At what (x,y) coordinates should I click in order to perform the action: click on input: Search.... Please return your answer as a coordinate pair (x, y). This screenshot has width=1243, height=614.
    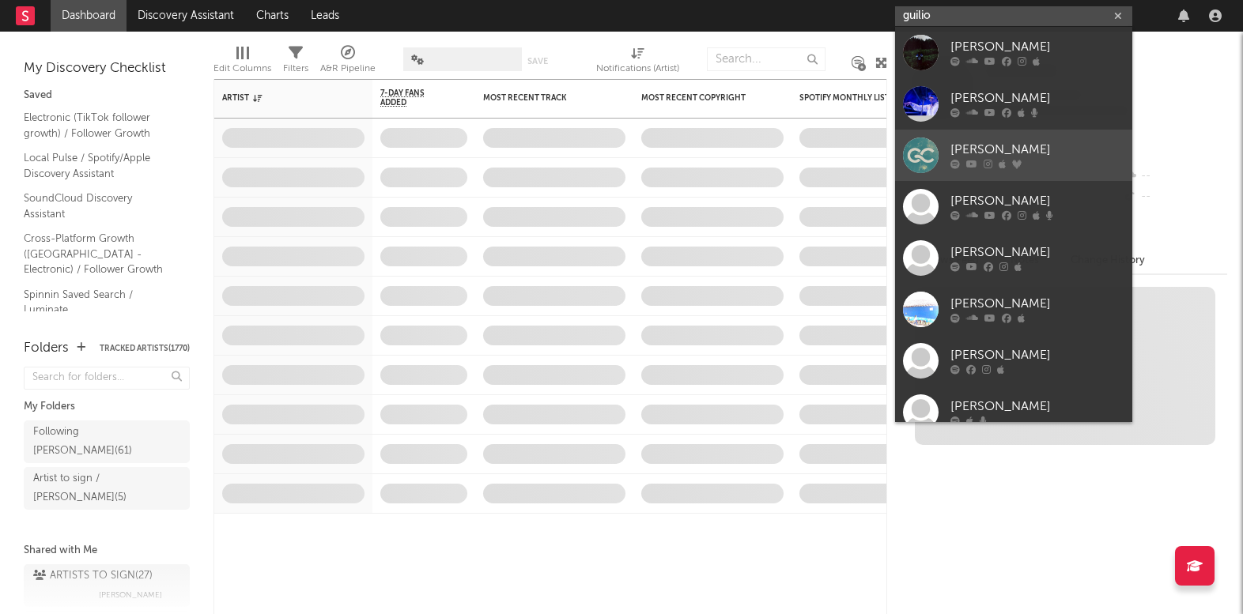
    Looking at the image, I should click on (766, 59).